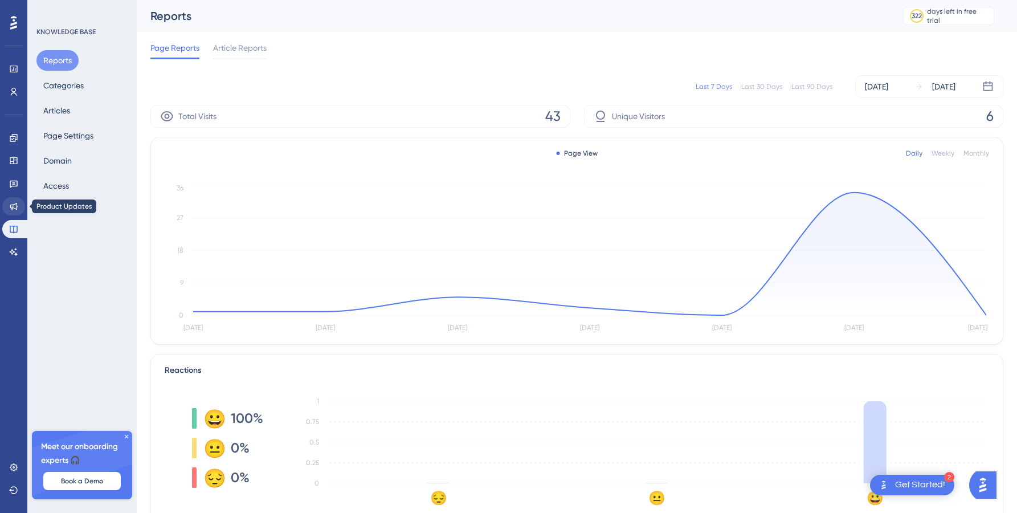 The width and height of the screenshot is (1017, 513). What do you see at coordinates (240, 48) in the screenshot?
I see `span: Article Reports` at bounding box center [240, 48].